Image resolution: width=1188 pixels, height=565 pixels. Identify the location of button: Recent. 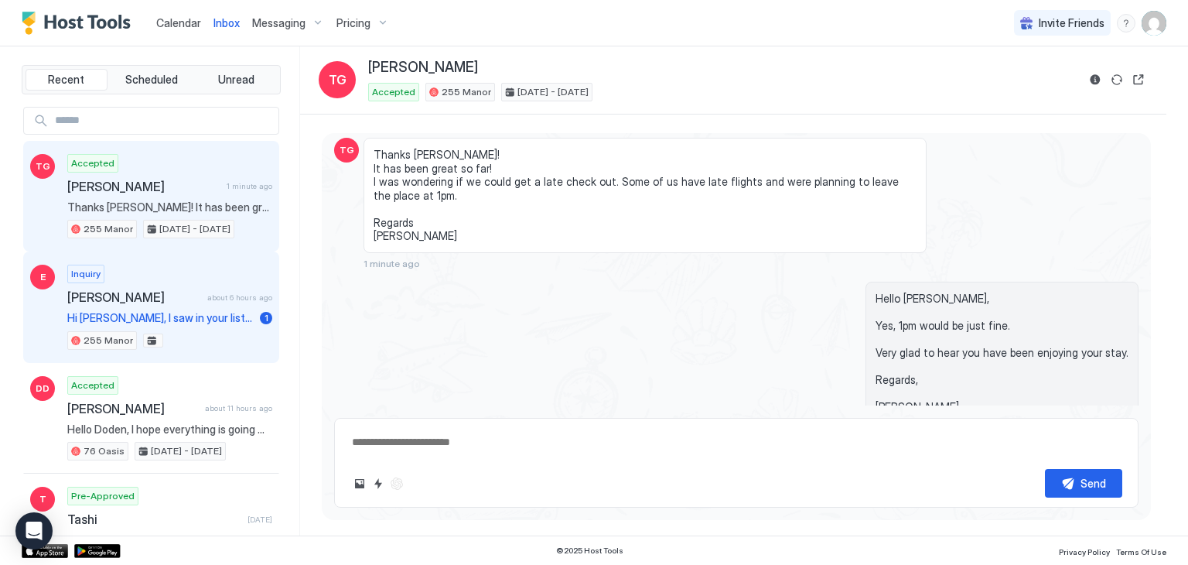
(67, 80).